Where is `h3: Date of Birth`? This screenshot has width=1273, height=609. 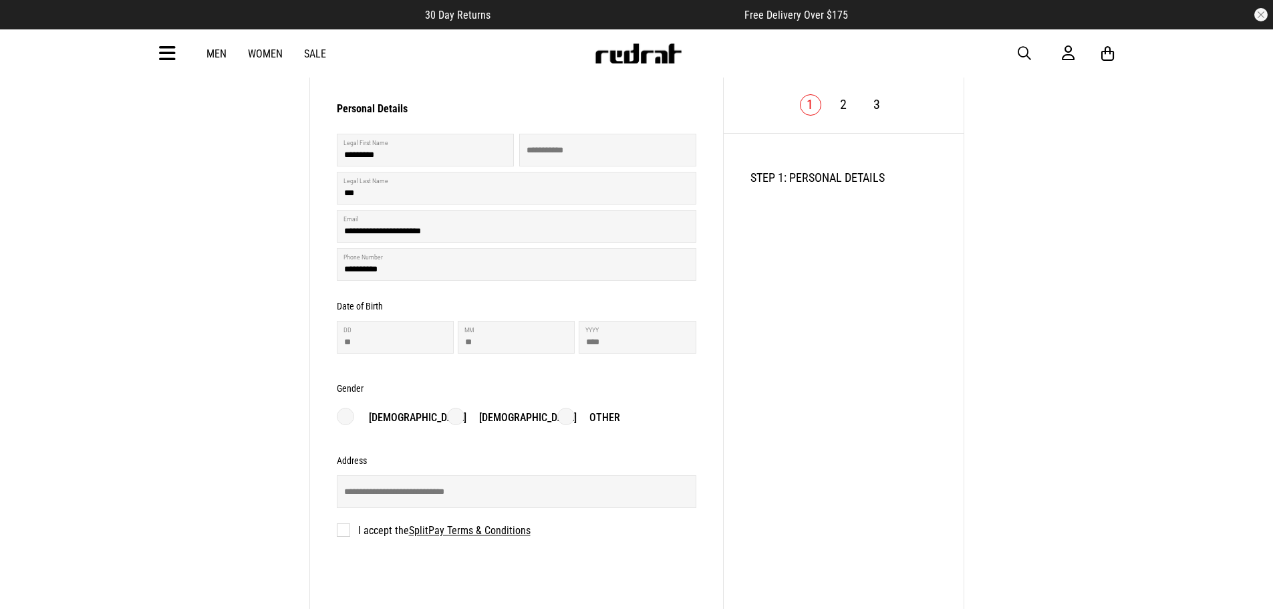
h3: Date of Birth is located at coordinates (360, 306).